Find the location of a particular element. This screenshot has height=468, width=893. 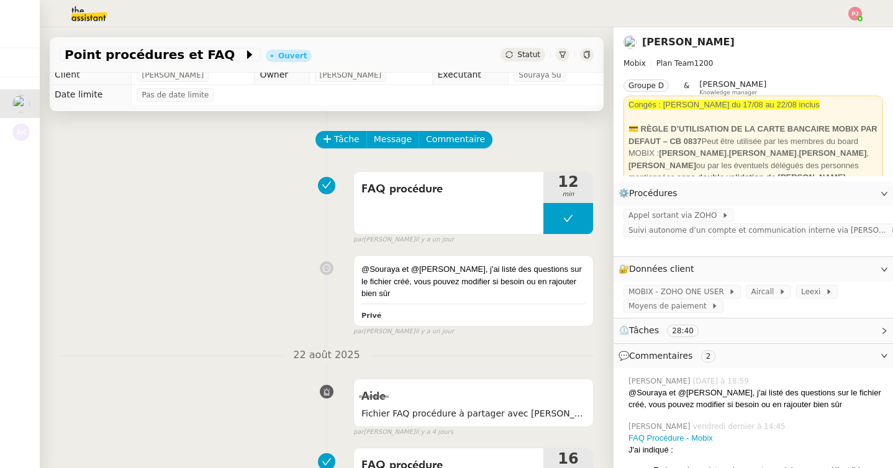

td: Client is located at coordinates (91, 75).